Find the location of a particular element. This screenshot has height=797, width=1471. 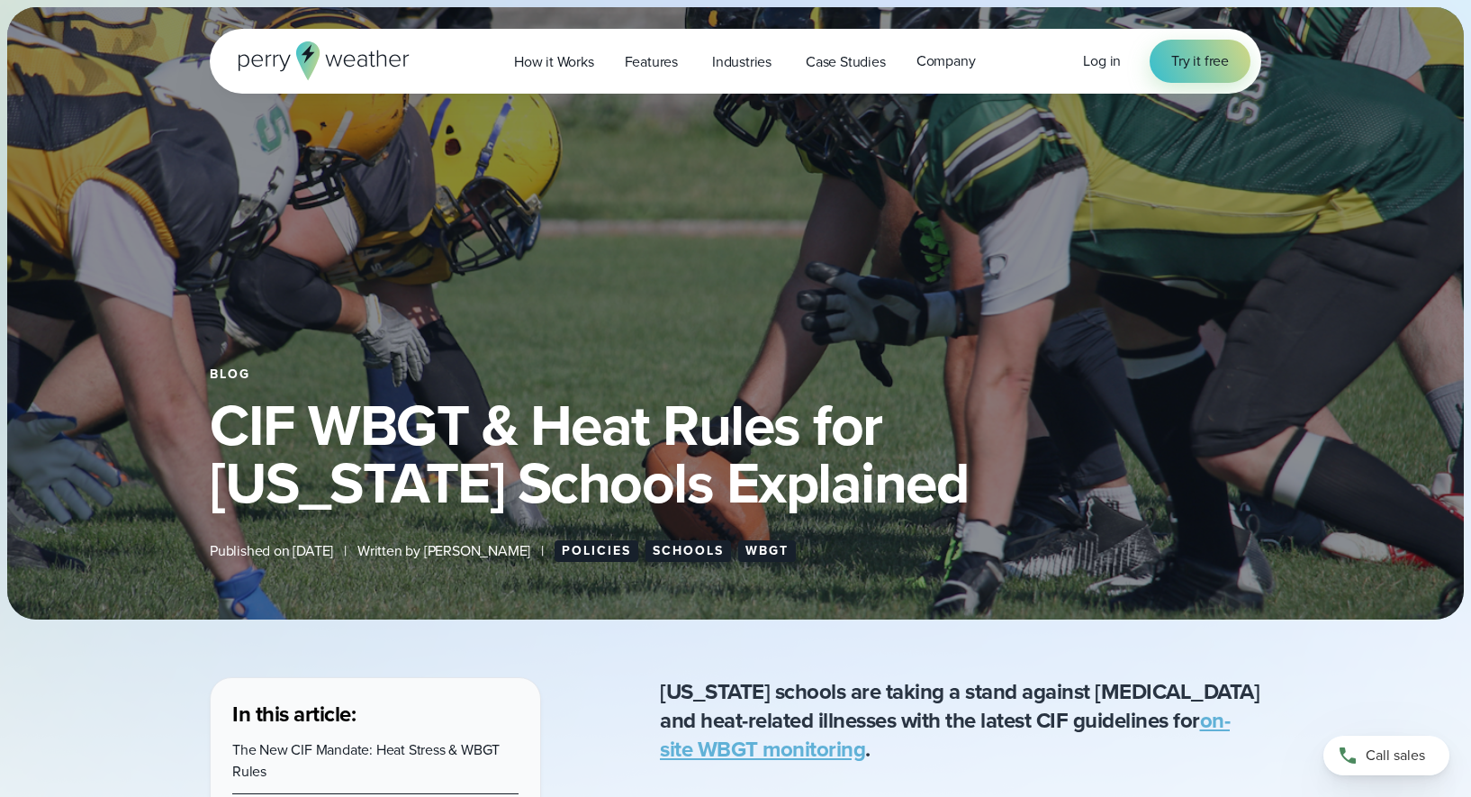

a: Case Studies is located at coordinates (845, 61).